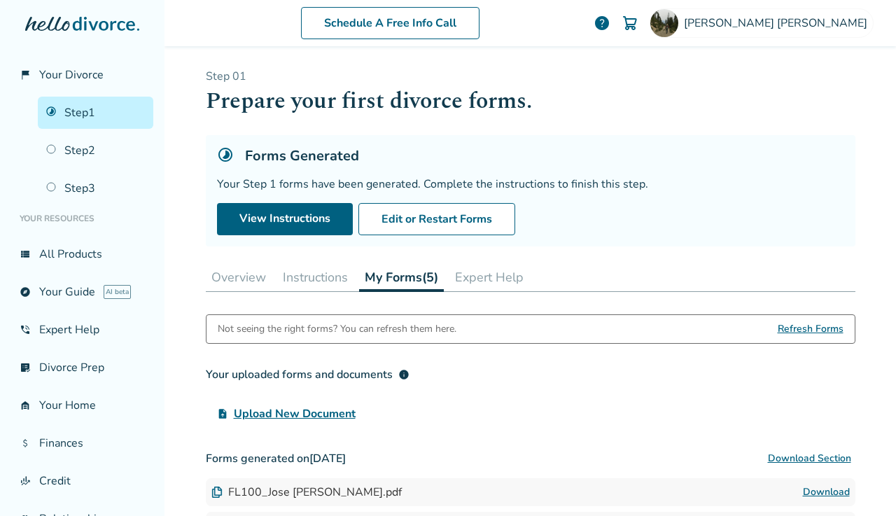 The width and height of the screenshot is (896, 516). I want to click on a: garage_homeYour Home, so click(82, 405).